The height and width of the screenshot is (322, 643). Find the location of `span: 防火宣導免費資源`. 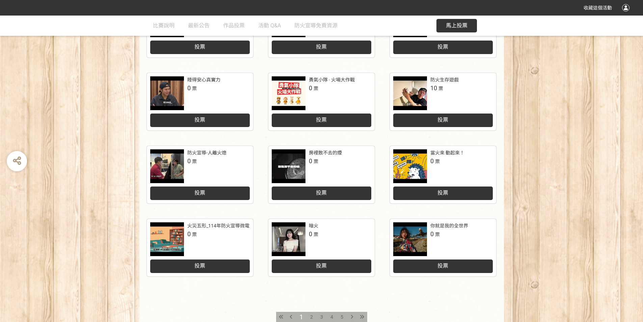

span: 防火宣導免費資源 is located at coordinates (316, 25).